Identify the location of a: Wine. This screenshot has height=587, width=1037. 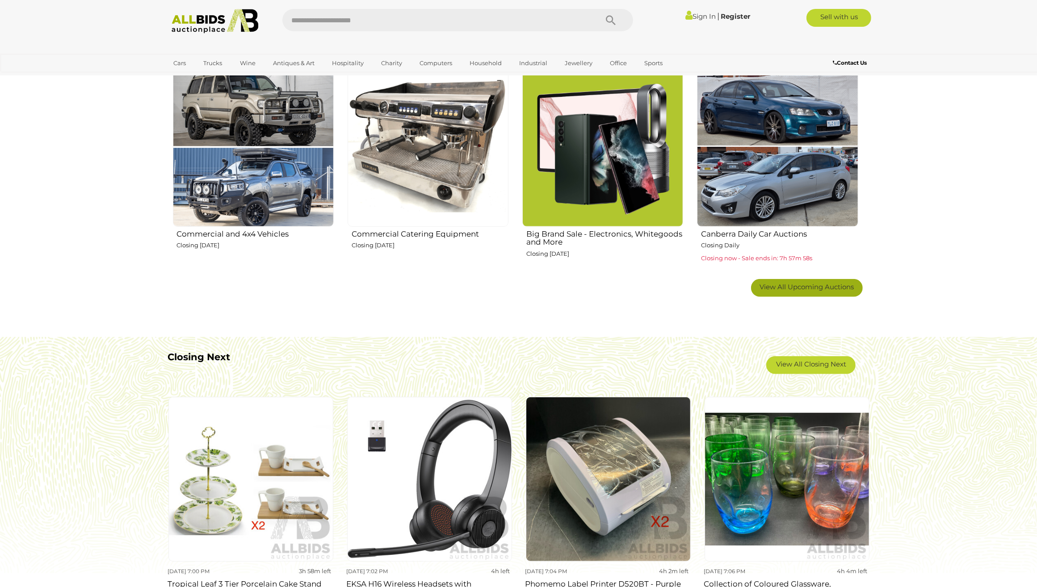
(247, 63).